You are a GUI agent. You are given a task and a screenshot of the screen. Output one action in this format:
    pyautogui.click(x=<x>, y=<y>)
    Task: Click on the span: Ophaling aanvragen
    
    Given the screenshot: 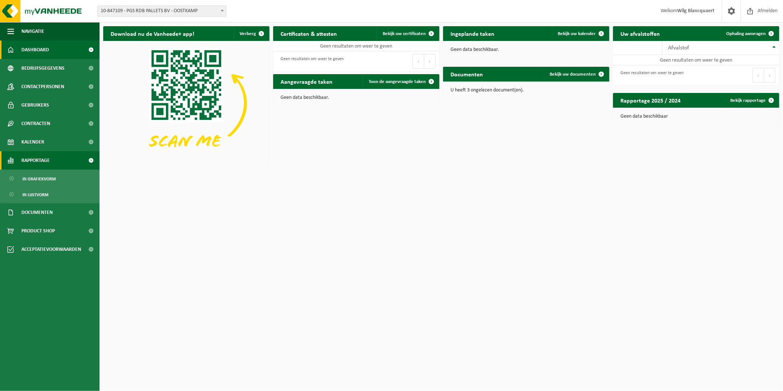 What is the action you would take?
    pyautogui.click(x=745, y=34)
    